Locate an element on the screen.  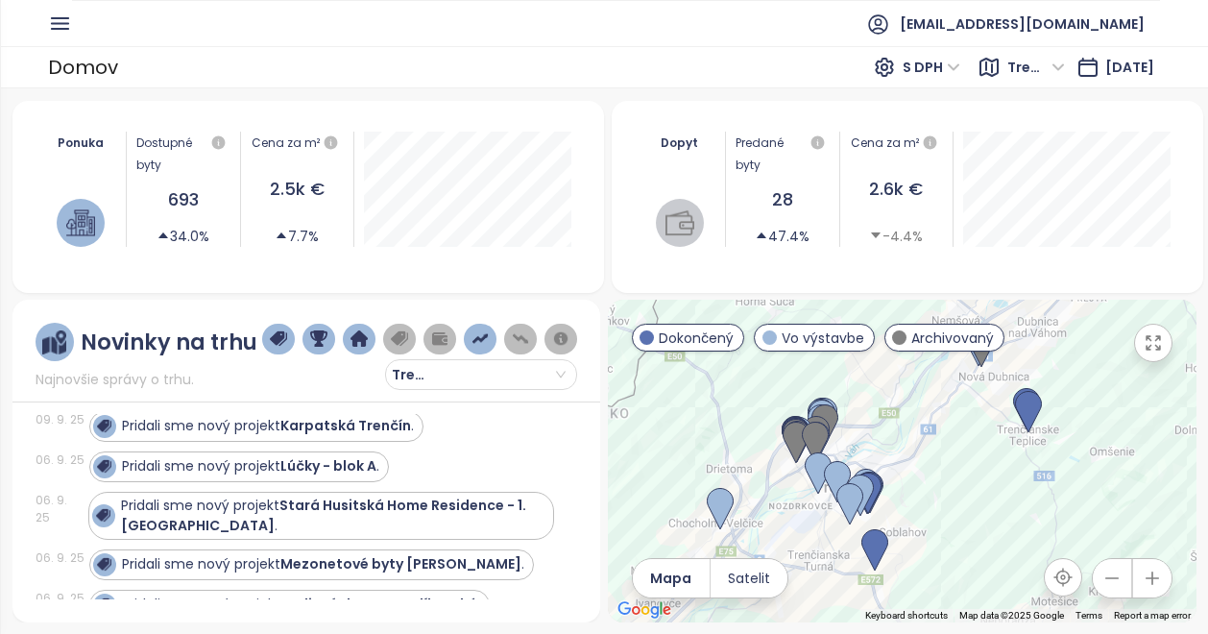
div: Dostupné byty is located at coordinates (182, 154).